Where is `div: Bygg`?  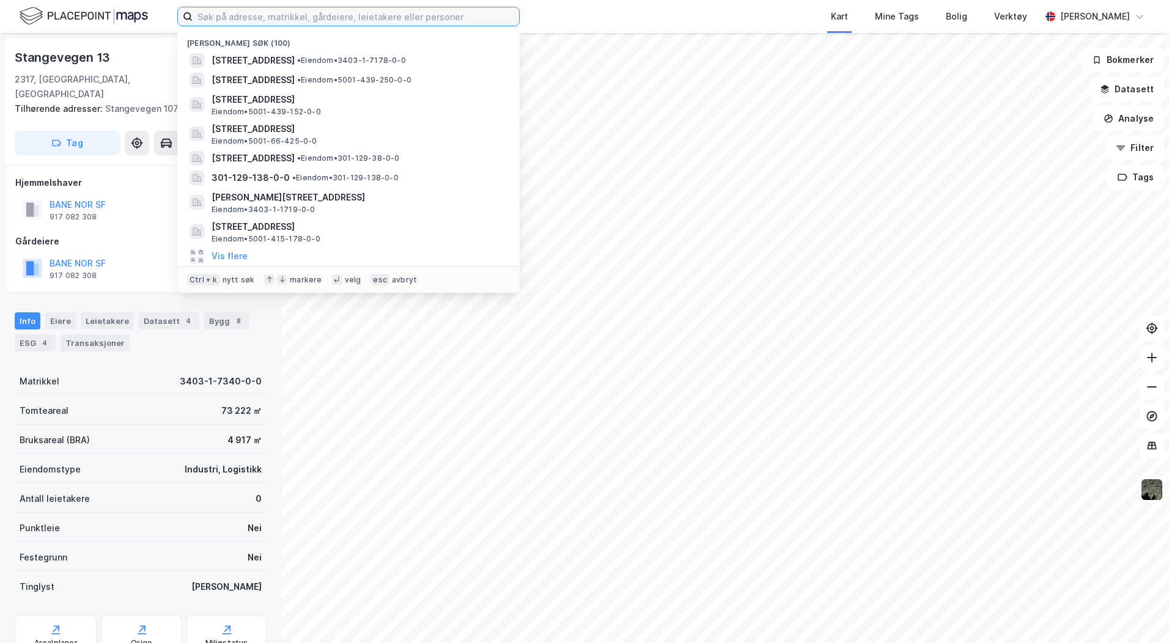 div: Bygg is located at coordinates (227, 321).